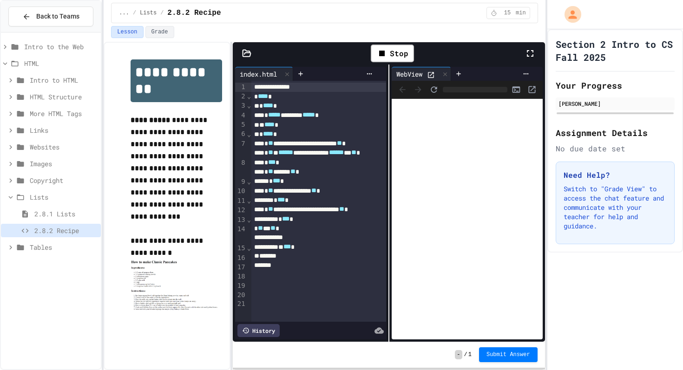  Describe the element at coordinates (241, 201) in the screenshot. I see `div: 11` at that location.